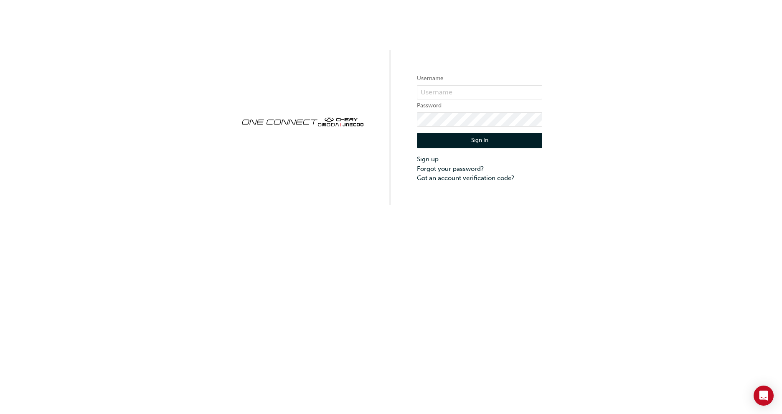 This screenshot has height=414, width=782. I want to click on div: Open Intercom Messenger, so click(763, 395).